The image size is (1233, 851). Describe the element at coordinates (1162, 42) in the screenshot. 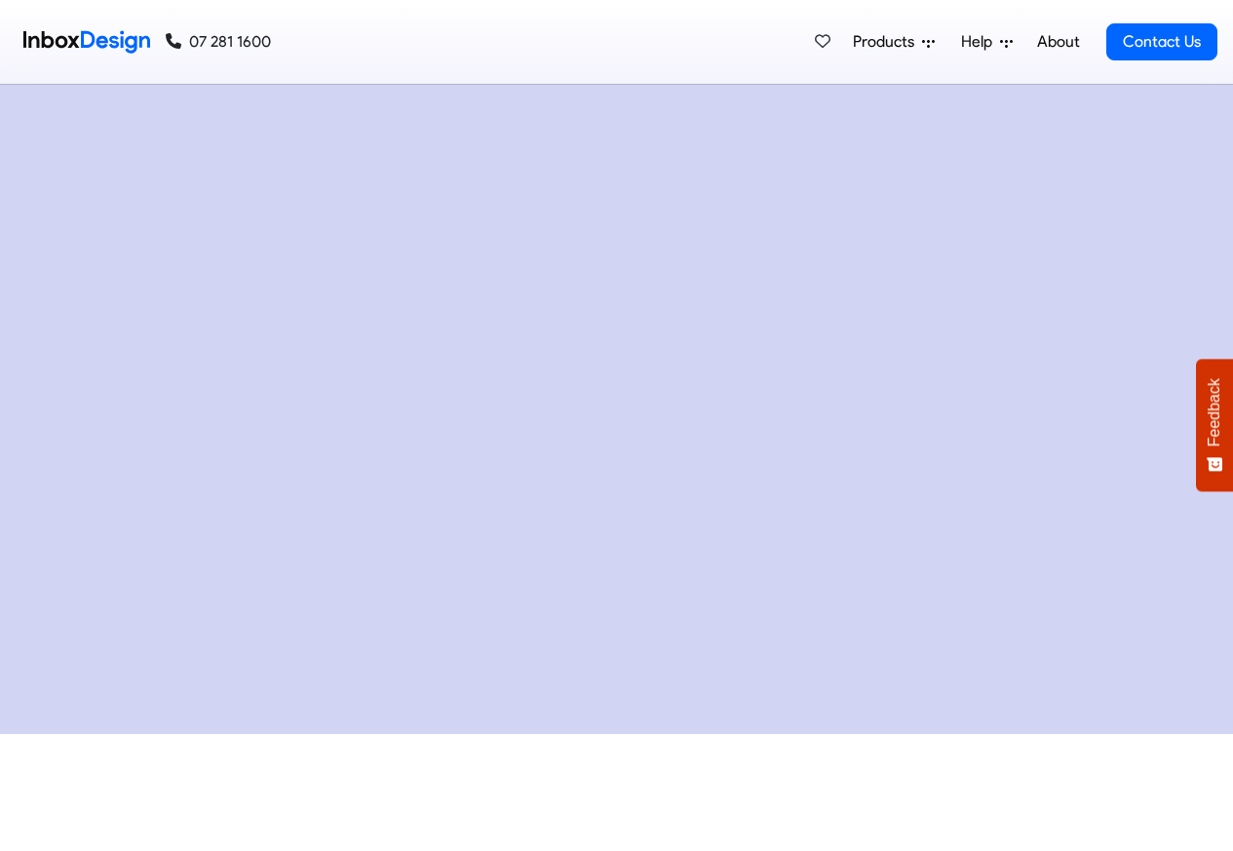

I see `a: Contact Us` at that location.